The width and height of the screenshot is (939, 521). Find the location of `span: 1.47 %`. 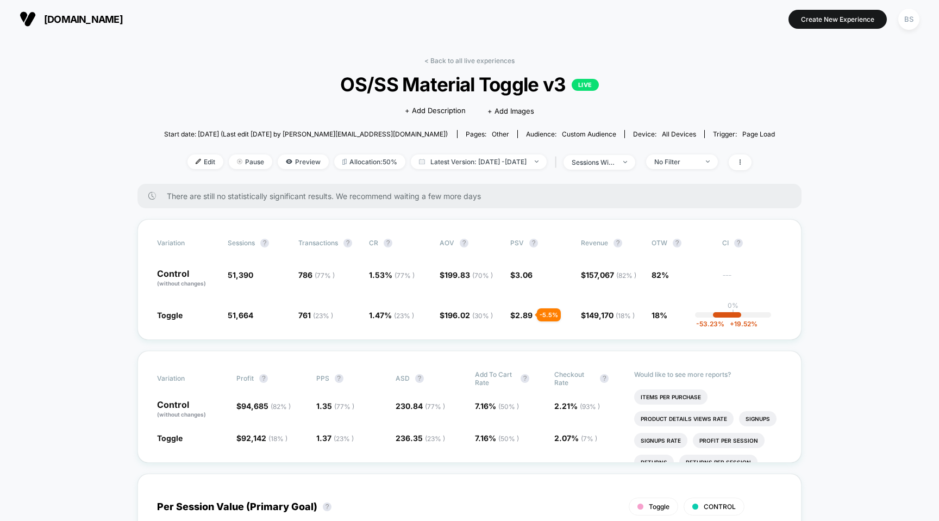

span: 1.47 % is located at coordinates (391, 315).